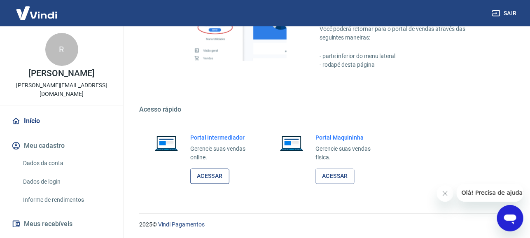 This screenshot has width=530, height=238. What do you see at coordinates (62, 49) in the screenshot?
I see `div: R` at bounding box center [62, 49].